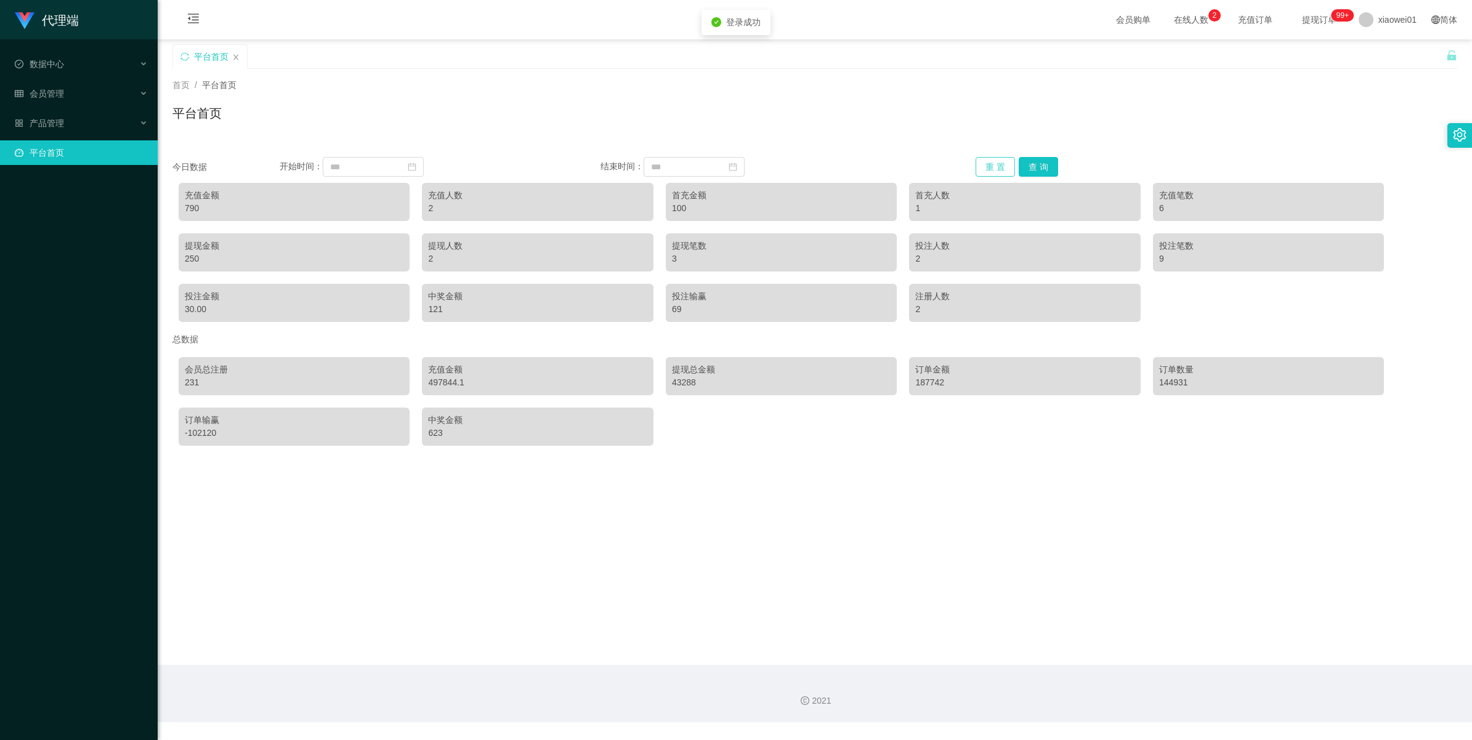  I want to click on i: 图标: global, so click(1435, 20).